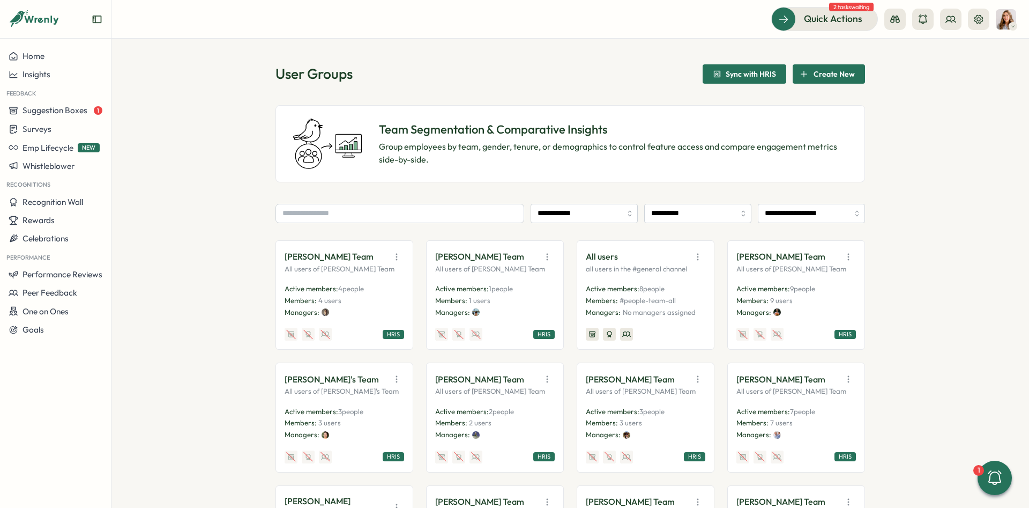 Image resolution: width=1029 pixels, height=508 pixels. Describe the element at coordinates (648, 300) in the screenshot. I see `span: #people-team-all` at that location.